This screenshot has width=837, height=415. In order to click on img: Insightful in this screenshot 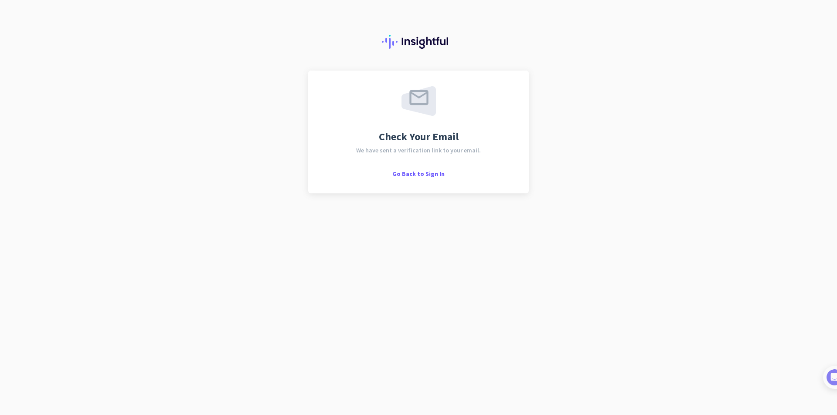, I will do `click(418, 42)`.